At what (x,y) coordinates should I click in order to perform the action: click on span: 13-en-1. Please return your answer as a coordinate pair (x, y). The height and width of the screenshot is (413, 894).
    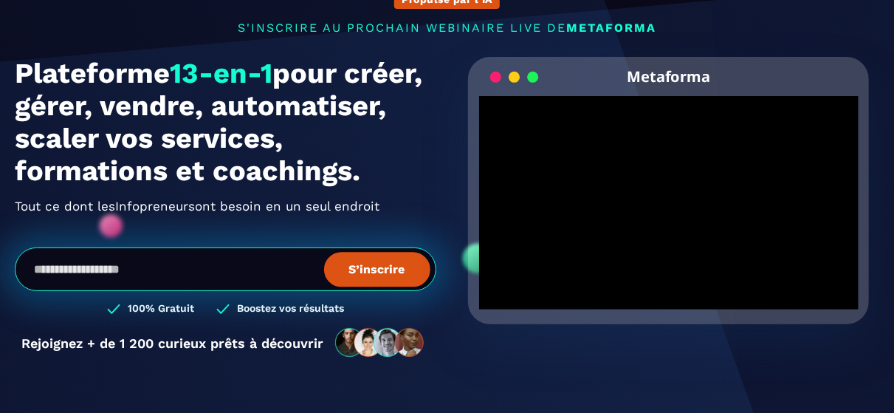
    Looking at the image, I should click on (221, 73).